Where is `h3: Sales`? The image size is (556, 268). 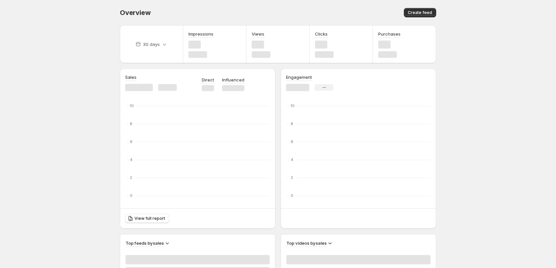
h3: Sales is located at coordinates (131, 77).